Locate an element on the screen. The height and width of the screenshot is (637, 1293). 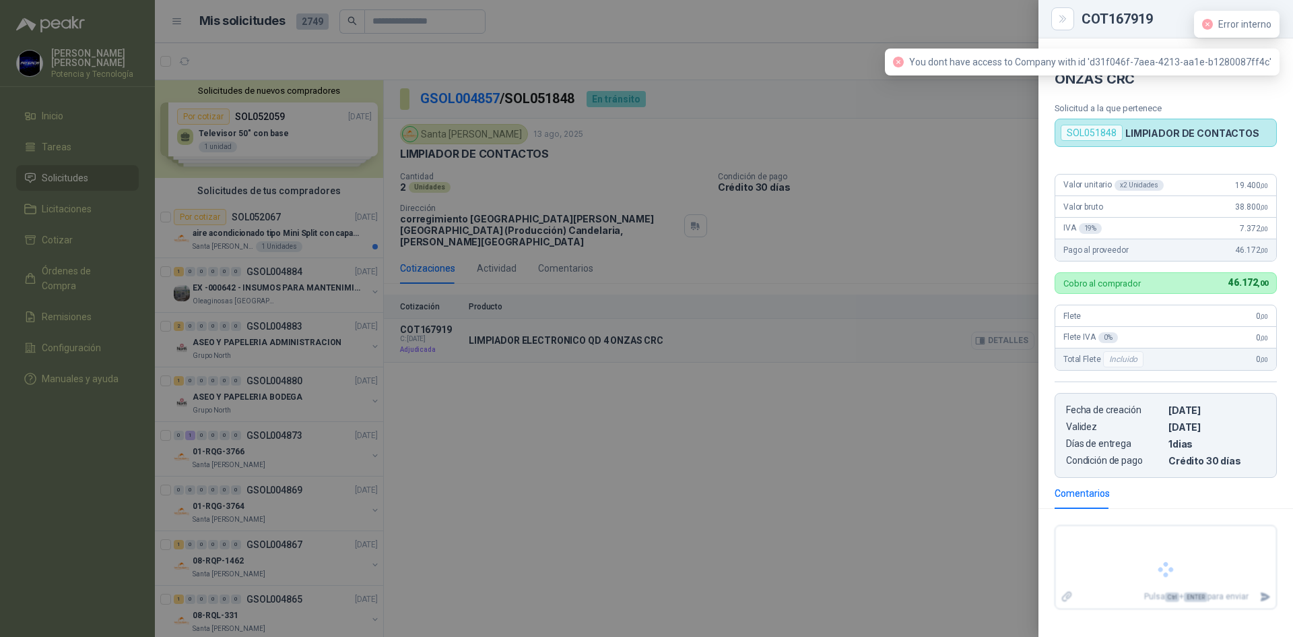
p: Crédito 30 días is located at coordinates (1217, 460).